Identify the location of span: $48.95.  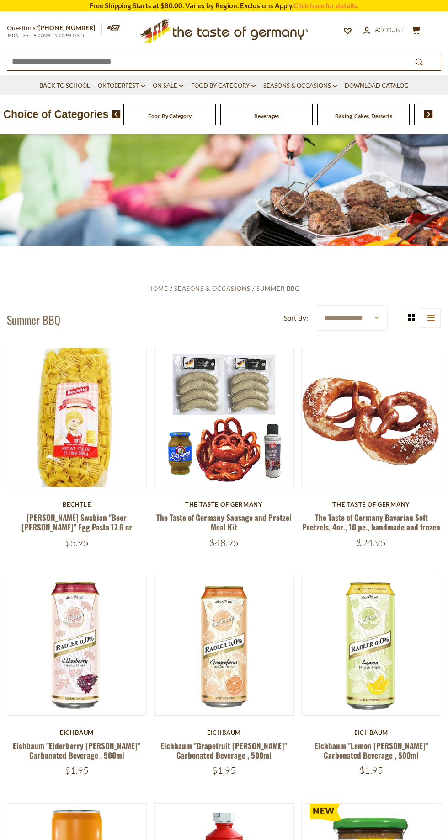
(224, 542).